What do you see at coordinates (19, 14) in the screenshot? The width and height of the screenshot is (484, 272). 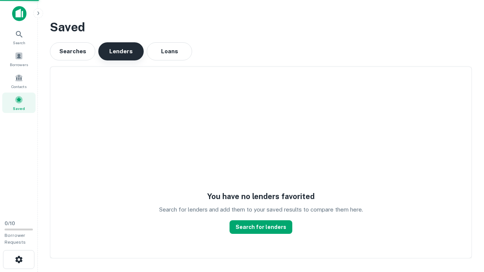 I see `img: capitalize-icon.png` at bounding box center [19, 14].